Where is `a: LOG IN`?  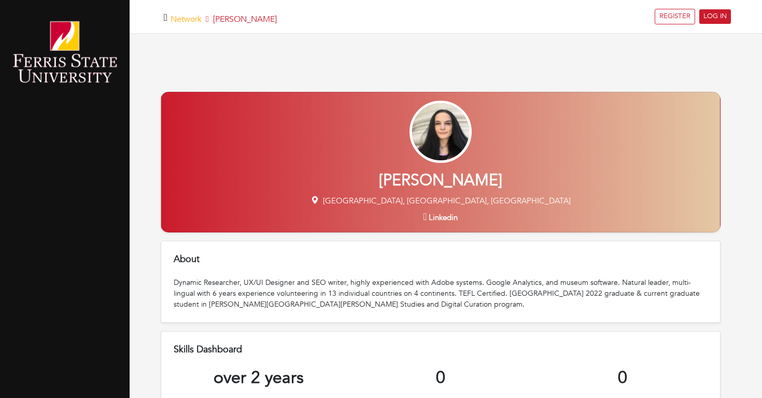
a: LOG IN is located at coordinates (715, 17).